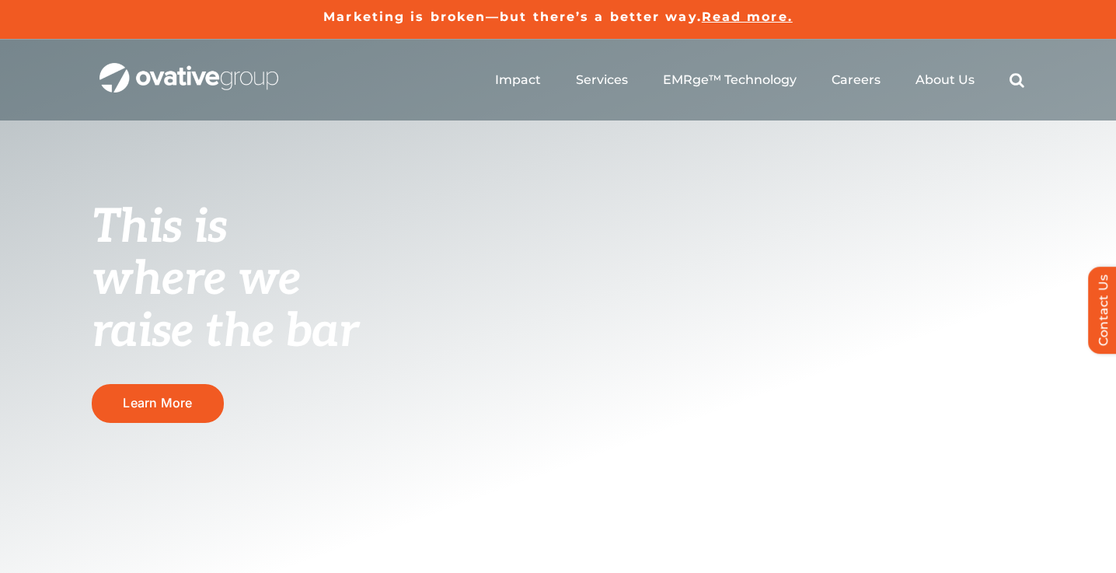  I want to click on span: This is, so click(159, 228).